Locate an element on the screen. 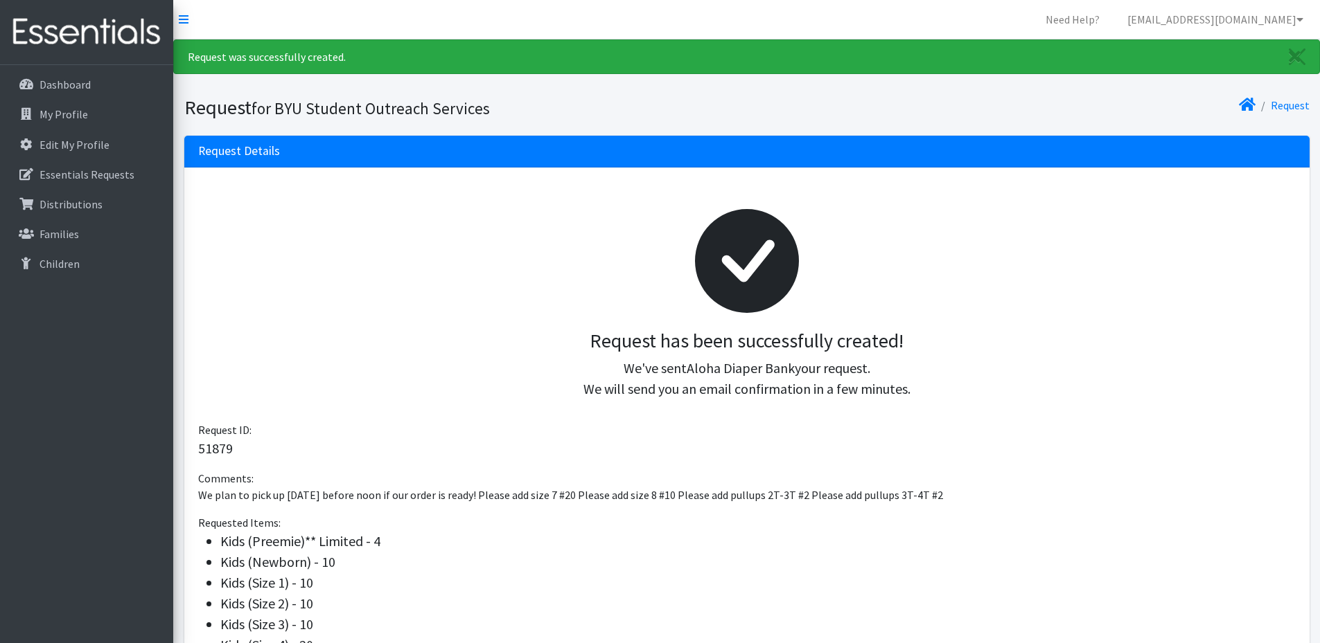 The image size is (1320, 643). p: Children is located at coordinates (60, 264).